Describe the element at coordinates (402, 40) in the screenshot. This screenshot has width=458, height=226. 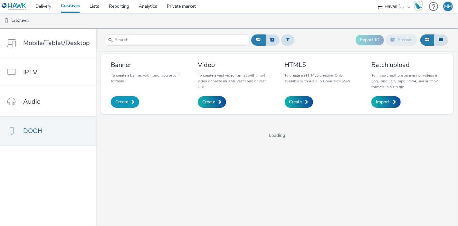
I see `button: Archive` at that location.